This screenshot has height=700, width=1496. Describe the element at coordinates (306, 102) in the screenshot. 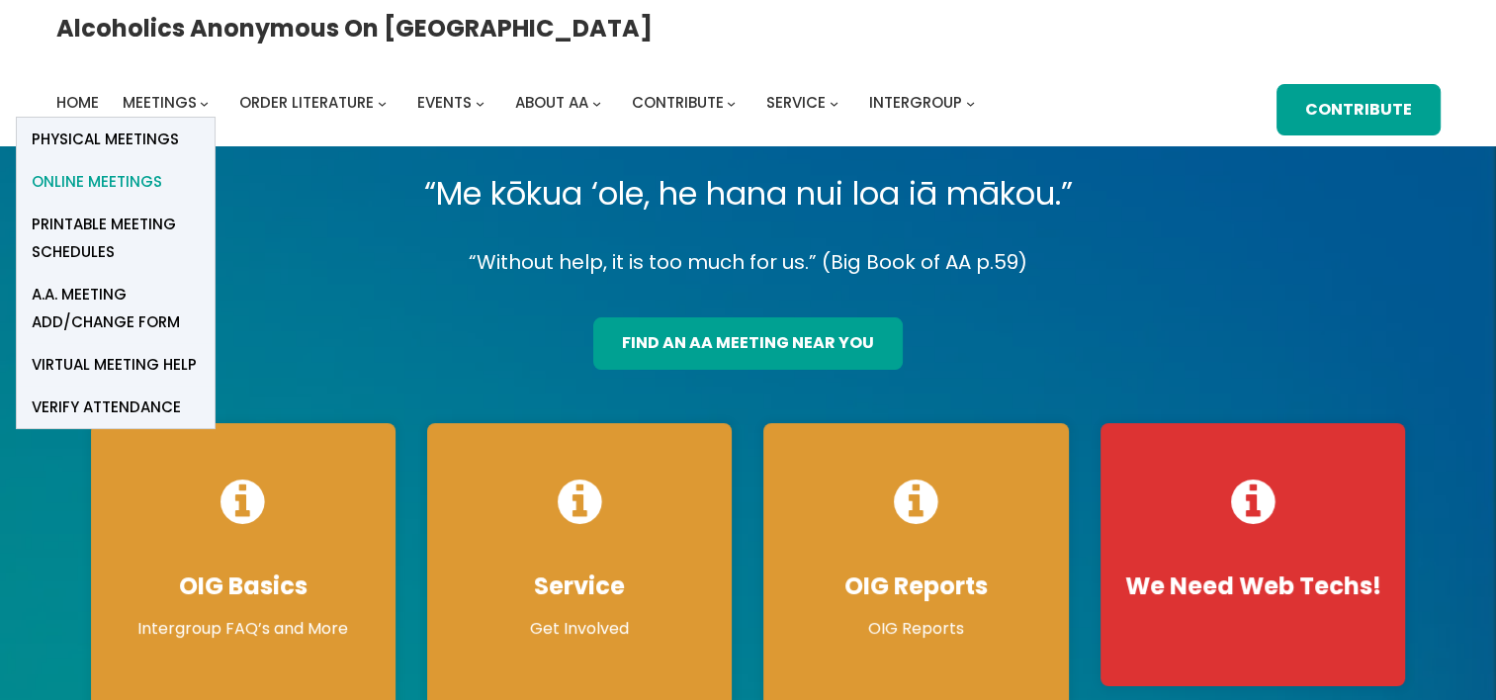

I see `span: Order Literature` at that location.